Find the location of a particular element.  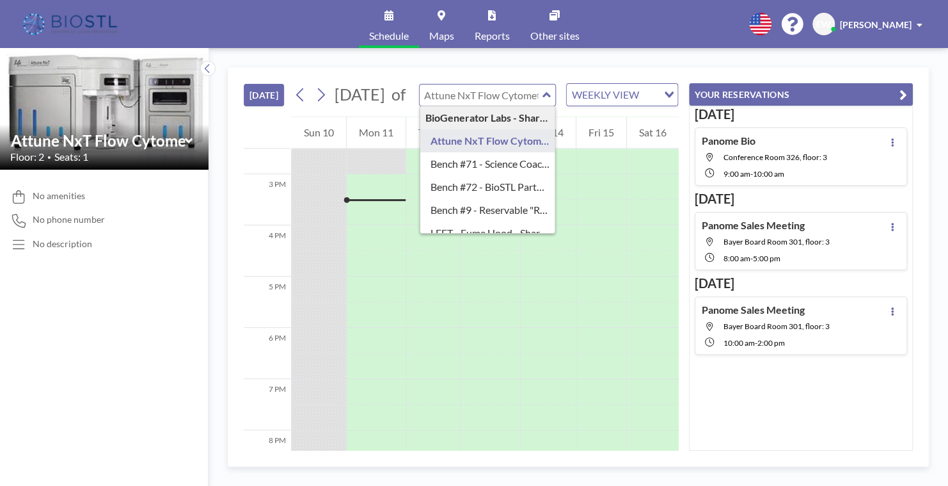

span: Seats: 1 is located at coordinates (71, 157).